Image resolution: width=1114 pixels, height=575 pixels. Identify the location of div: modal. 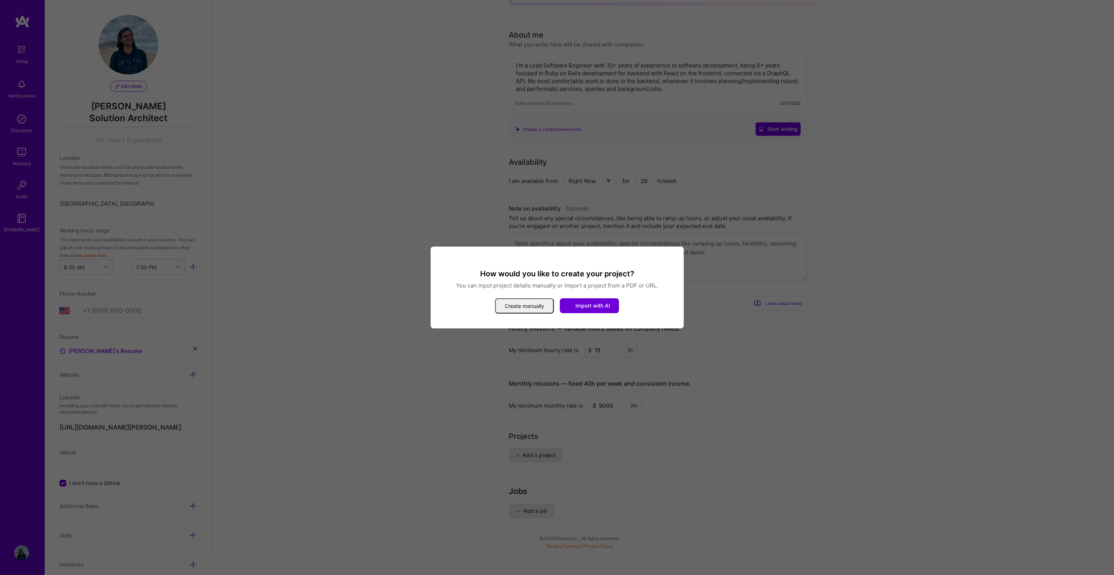
(557, 288).